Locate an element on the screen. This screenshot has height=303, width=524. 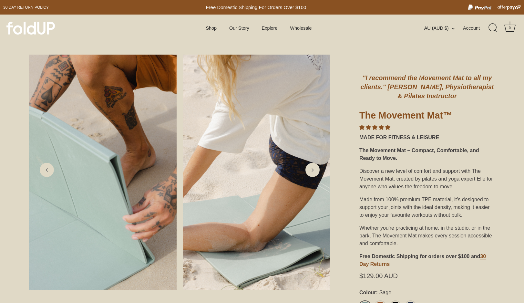
a: Our Story is located at coordinates (239, 28).